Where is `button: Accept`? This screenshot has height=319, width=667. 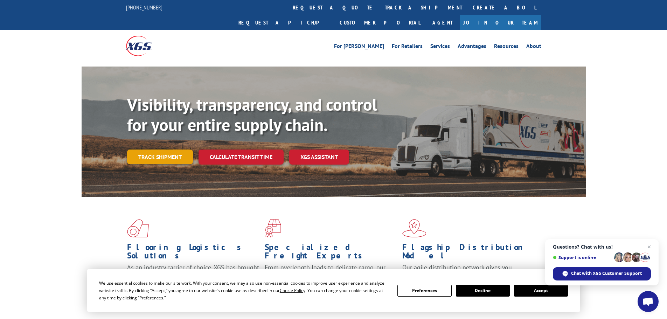
button: Accept is located at coordinates (541, 290).